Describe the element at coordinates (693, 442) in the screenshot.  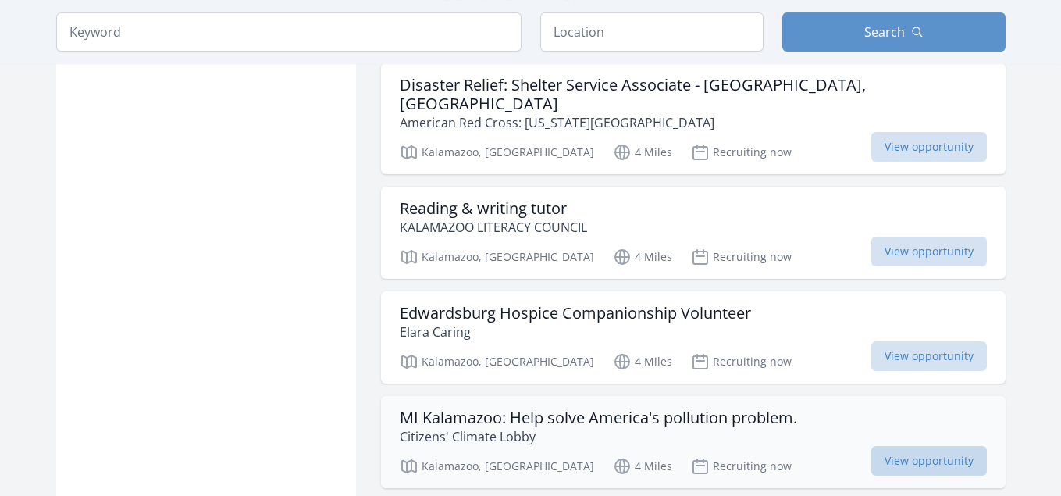
I see `a: MI Kalamazoo: Help solve America's pollution problem. Citizens' Climate Lobby Kalamazoo, [GEOGRAP...` at that location.